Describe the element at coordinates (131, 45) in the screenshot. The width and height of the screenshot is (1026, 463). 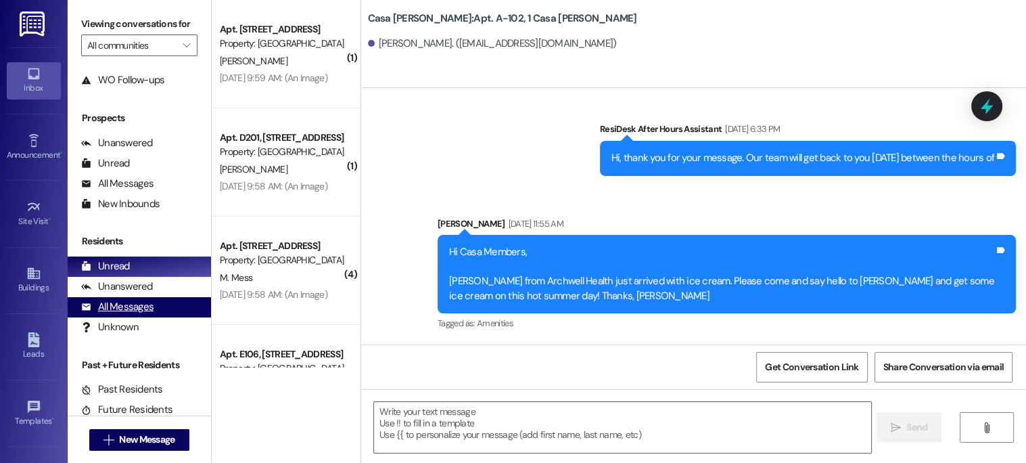
I see `input: All communities` at that location.